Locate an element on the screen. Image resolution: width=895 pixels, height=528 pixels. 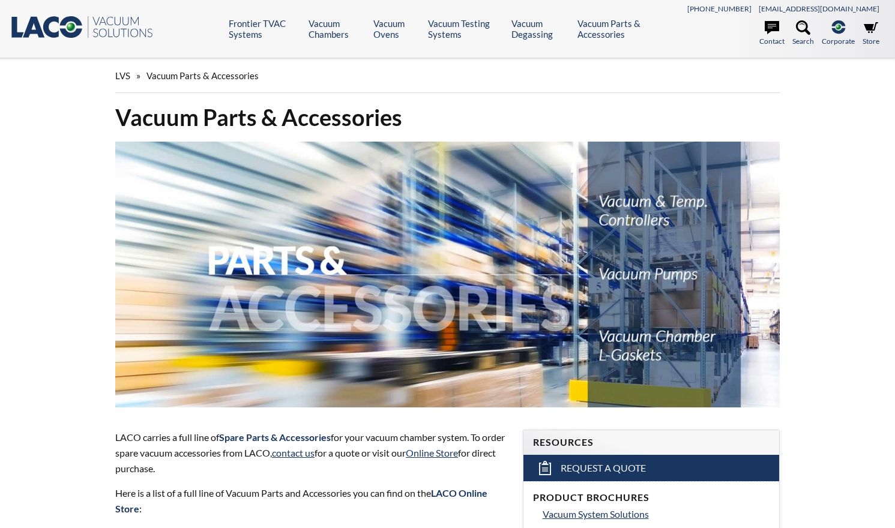
span: Vacuum Parts & Accessories is located at coordinates (202, 76).